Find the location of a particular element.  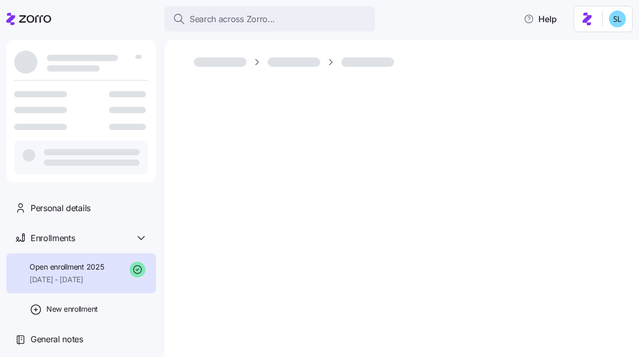

span: Enrollments is located at coordinates (53, 238).